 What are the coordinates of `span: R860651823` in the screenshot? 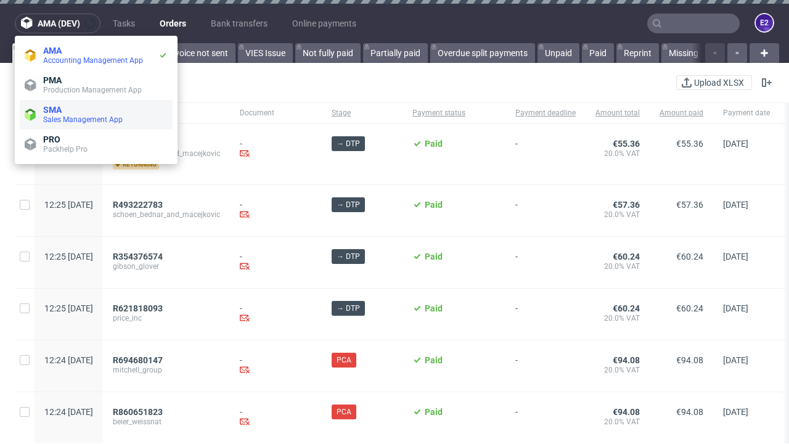 It's located at (137, 412).